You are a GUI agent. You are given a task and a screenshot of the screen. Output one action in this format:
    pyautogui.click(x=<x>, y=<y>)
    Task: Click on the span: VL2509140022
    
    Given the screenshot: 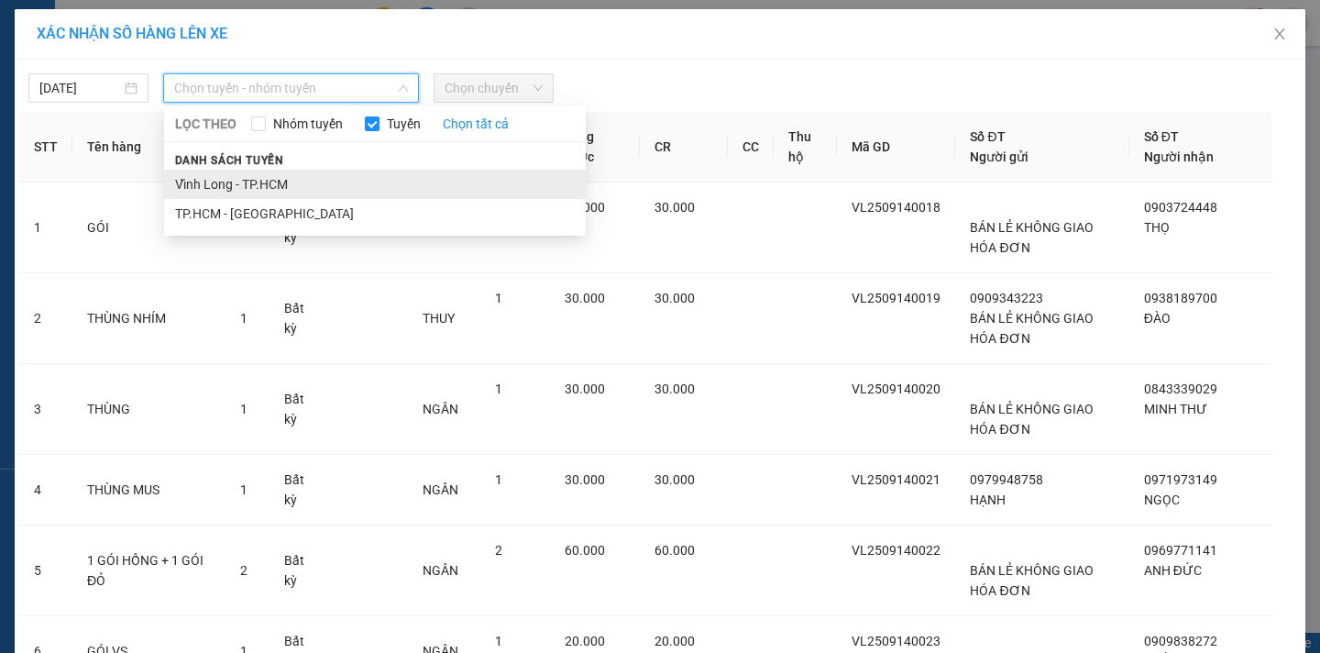 What is the action you would take?
    pyautogui.click(x=896, y=550)
    